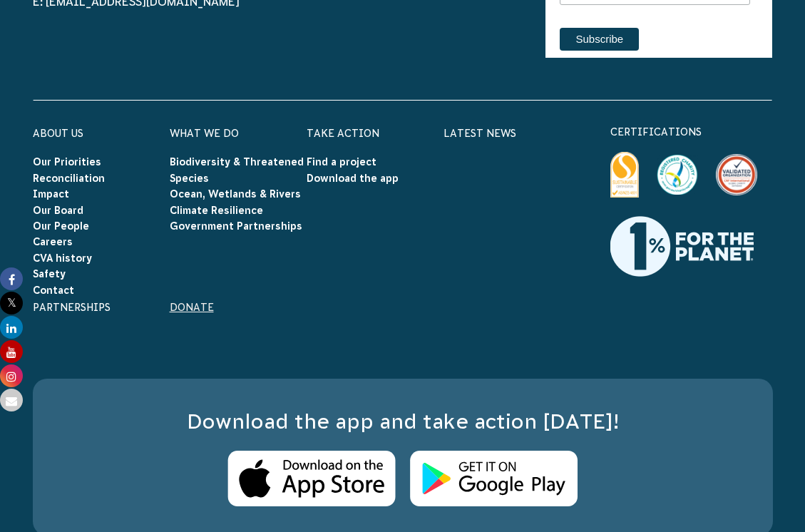  I want to click on a: Ocean, Wetlands & Rivers, so click(235, 194).